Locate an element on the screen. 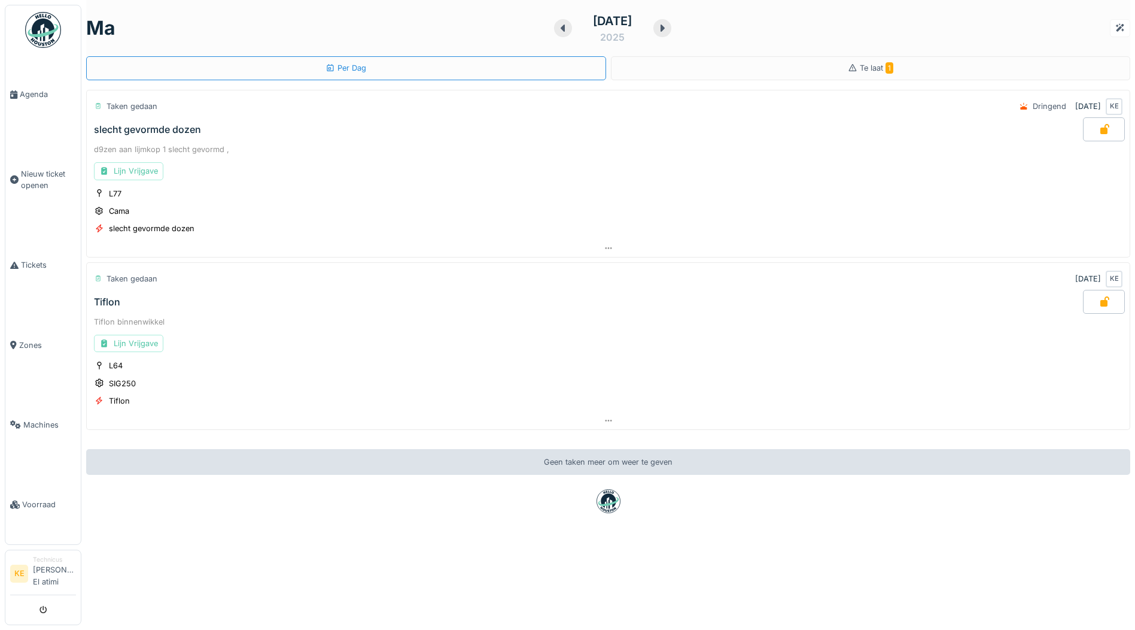 This screenshot has width=1135, height=630. span: Voorraad is located at coordinates (49, 504).